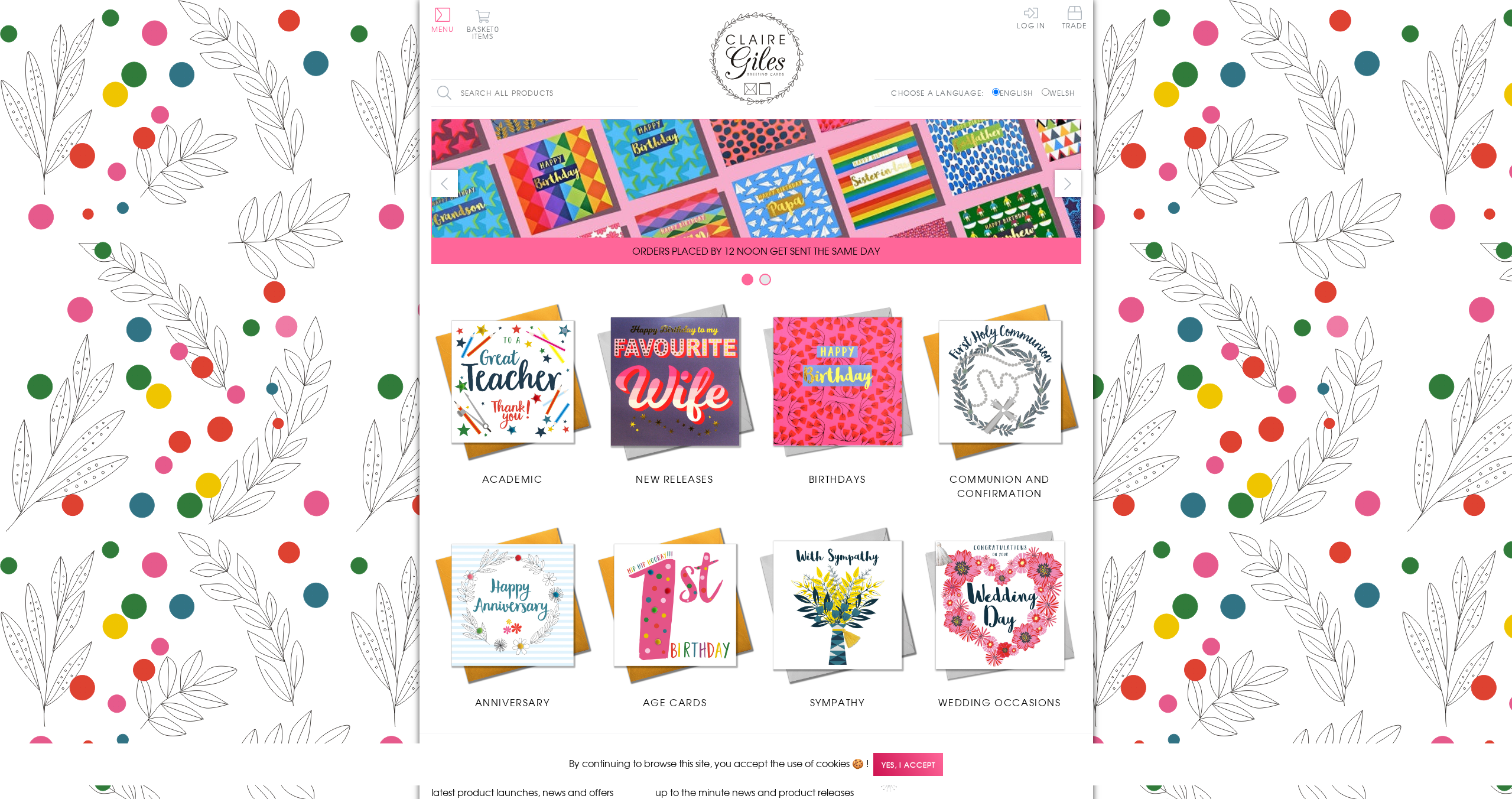 Image resolution: width=1512 pixels, height=799 pixels. What do you see at coordinates (756, 58) in the screenshot?
I see `img: Claire Giles Greetings Cards` at bounding box center [756, 58].